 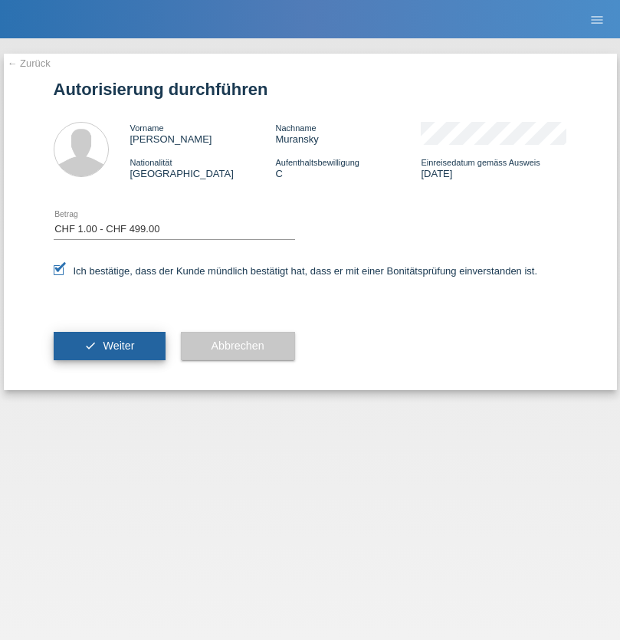 What do you see at coordinates (118, 346) in the screenshot?
I see `span: Weiter` at bounding box center [118, 346].